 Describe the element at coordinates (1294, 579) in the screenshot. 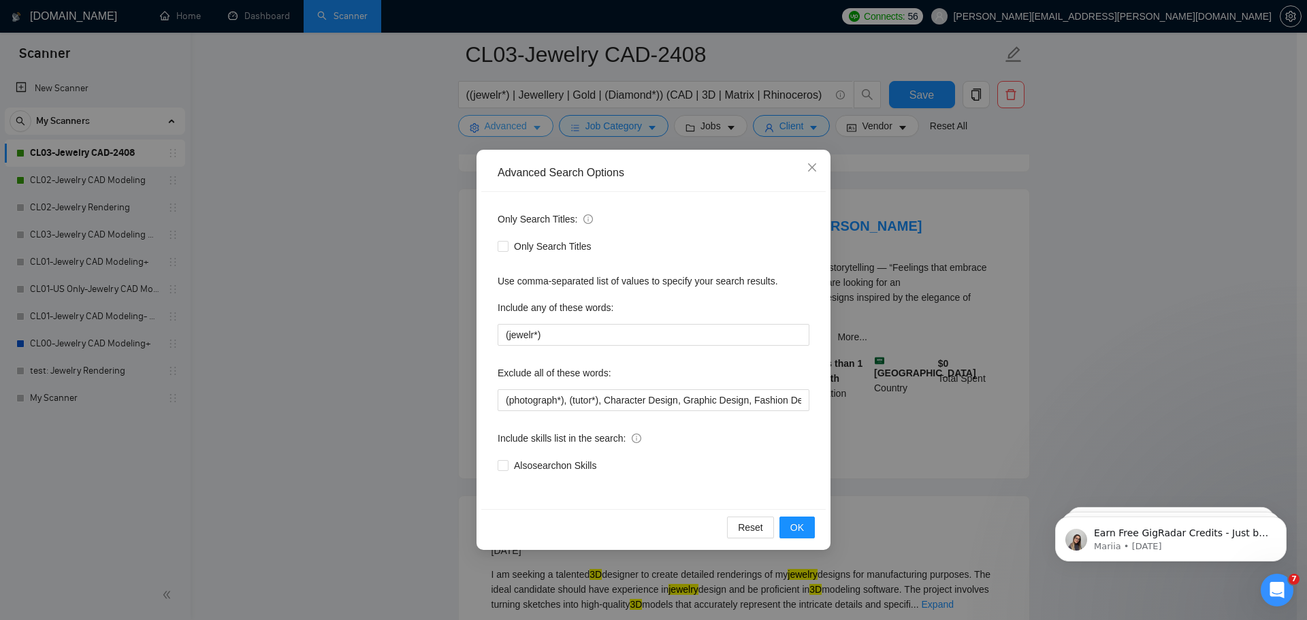

I see `span: 7` at that location.